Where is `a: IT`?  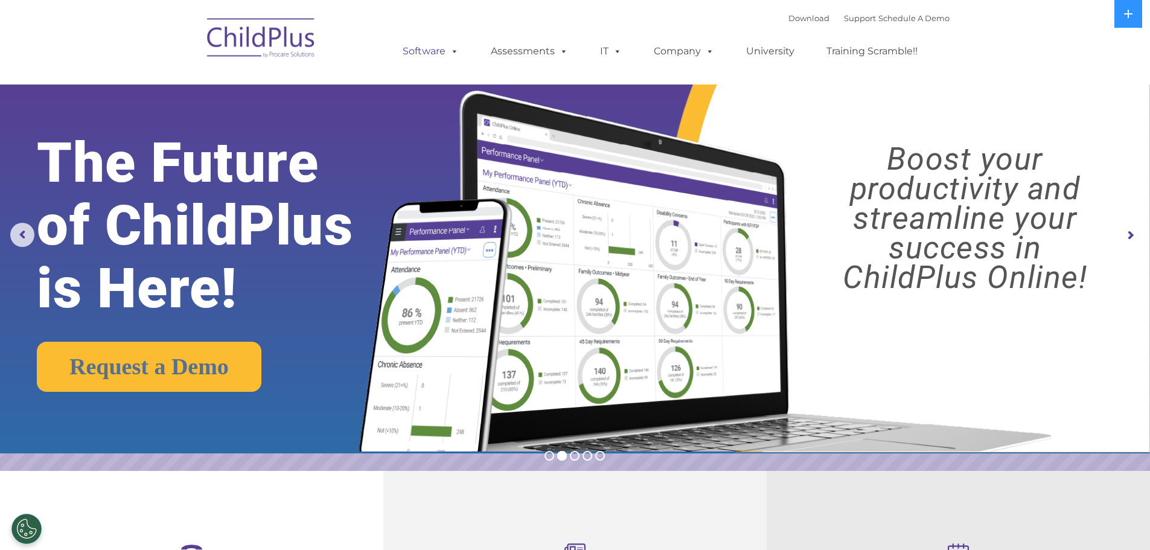 a: IT is located at coordinates (611, 51).